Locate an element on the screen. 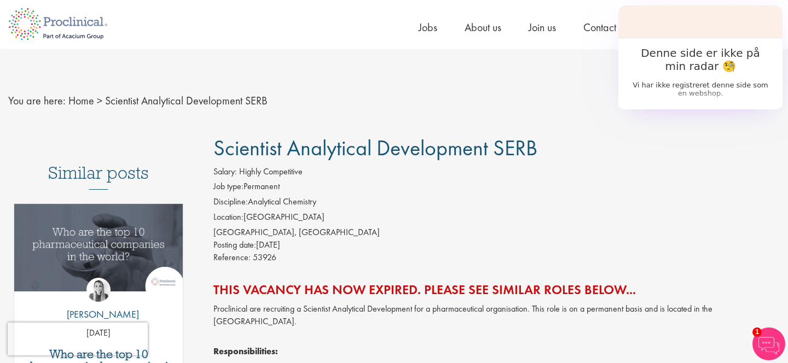 This screenshot has height=363, width=788. p: Vi har ikke registreret denne side som en webshop. is located at coordinates (700, 89).